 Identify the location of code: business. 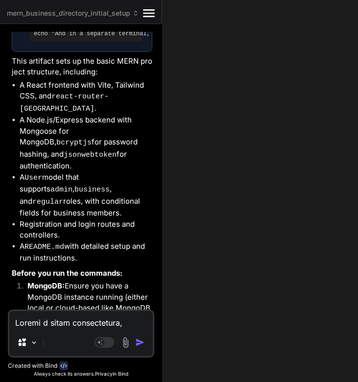
(92, 190).